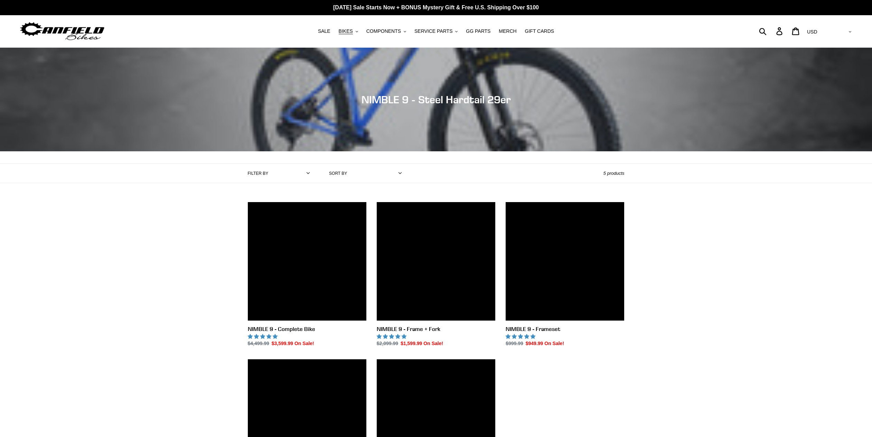 This screenshot has height=437, width=872. What do you see at coordinates (258, 174) in the screenshot?
I see `label: Filter by` at bounding box center [258, 174].